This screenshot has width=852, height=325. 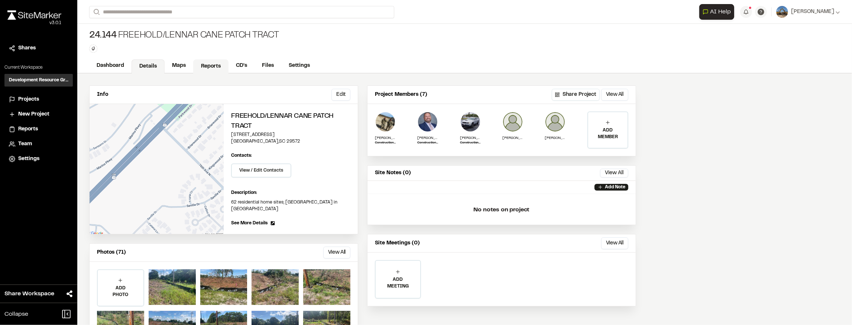 I want to click on a: Maps, so click(x=179, y=66).